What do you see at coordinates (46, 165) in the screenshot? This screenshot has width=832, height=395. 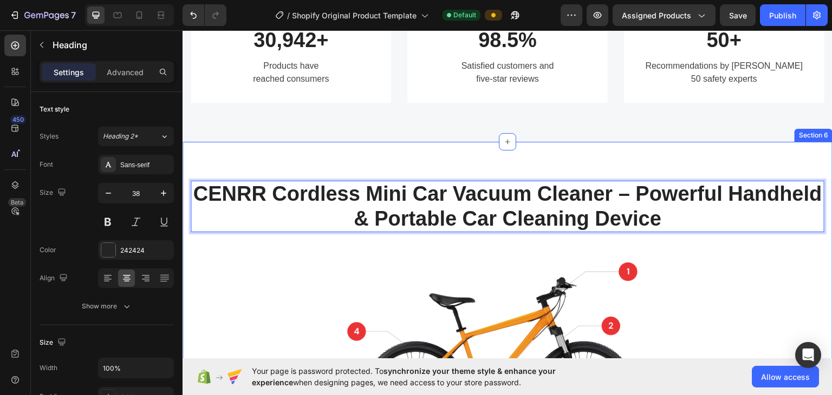 I see `div: Font` at bounding box center [46, 165].